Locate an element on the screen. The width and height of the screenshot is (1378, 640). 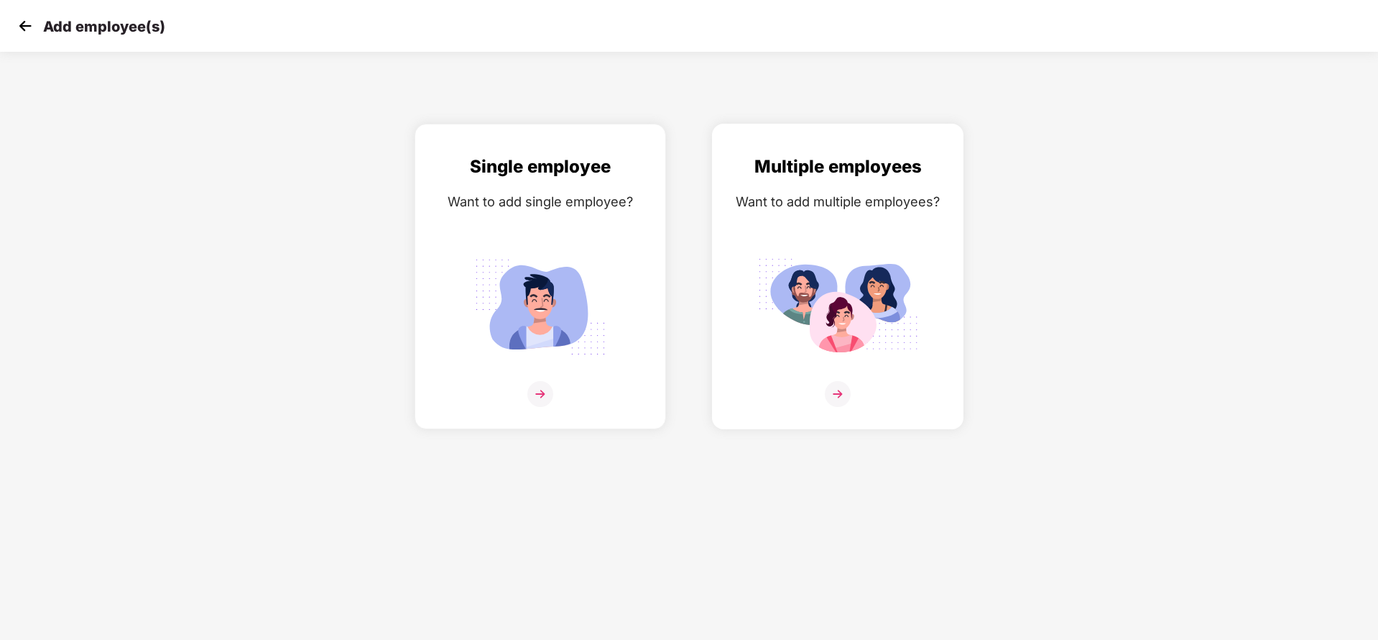
div: Want to add single employee? is located at coordinates (540, 201).